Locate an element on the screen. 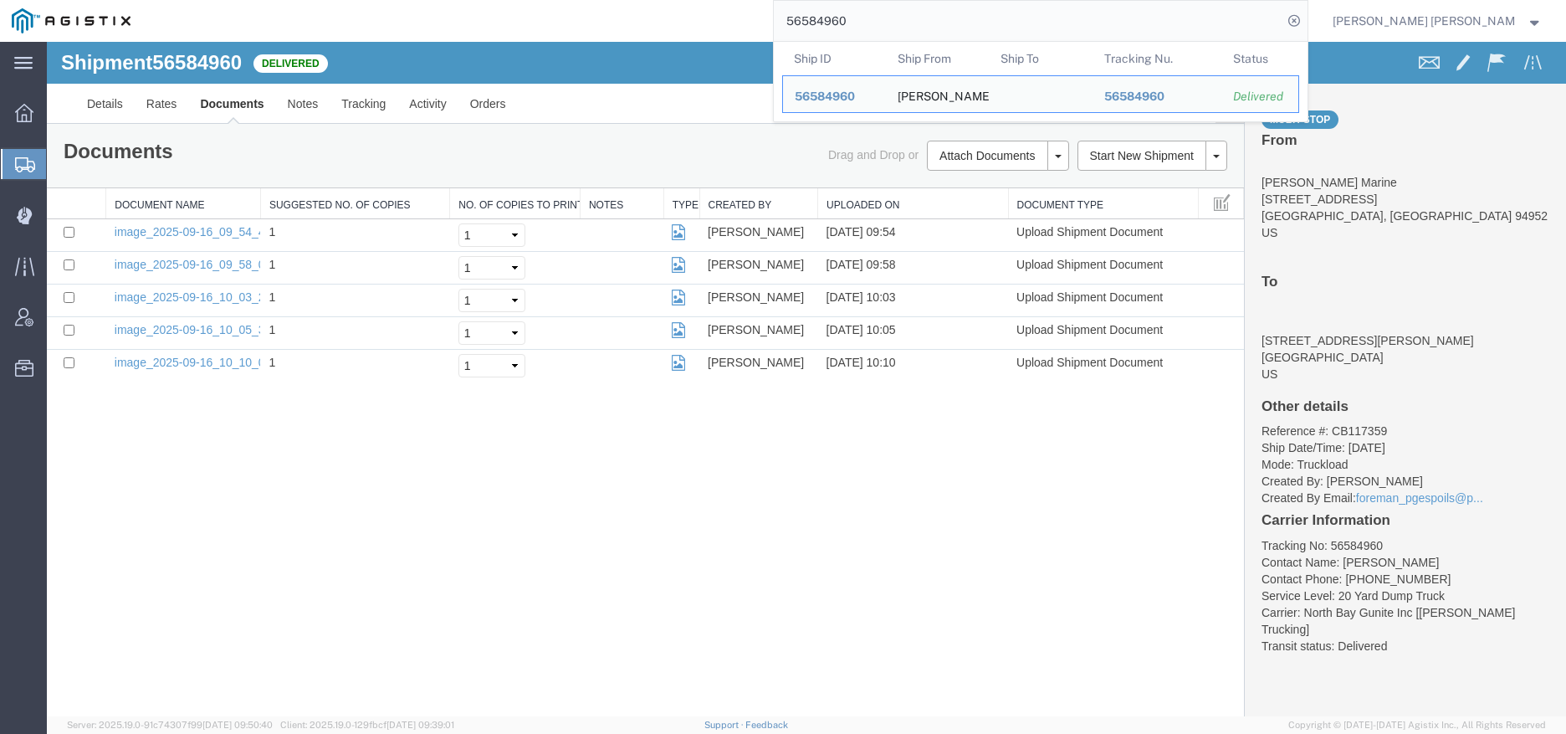 This screenshot has width=1566, height=734. span: Server: 2025.19.0-91c74307f99 is located at coordinates (170, 724).